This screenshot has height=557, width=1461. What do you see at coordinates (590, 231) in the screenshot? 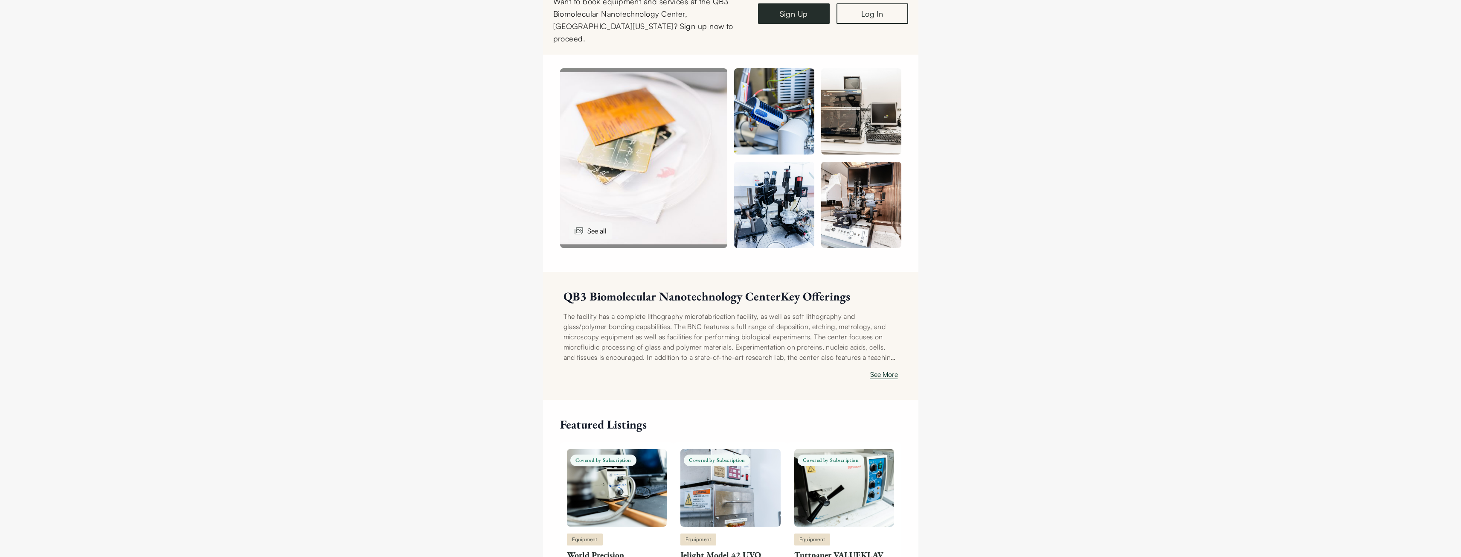
I see `div: See all` at bounding box center [590, 231].